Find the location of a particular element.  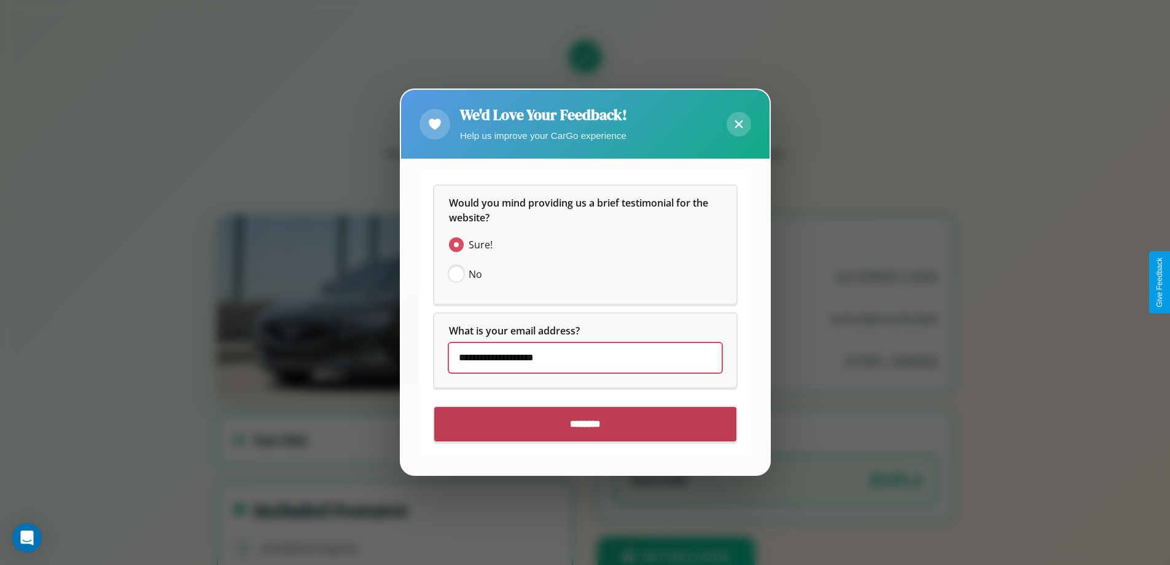

span: No is located at coordinates (475, 275).